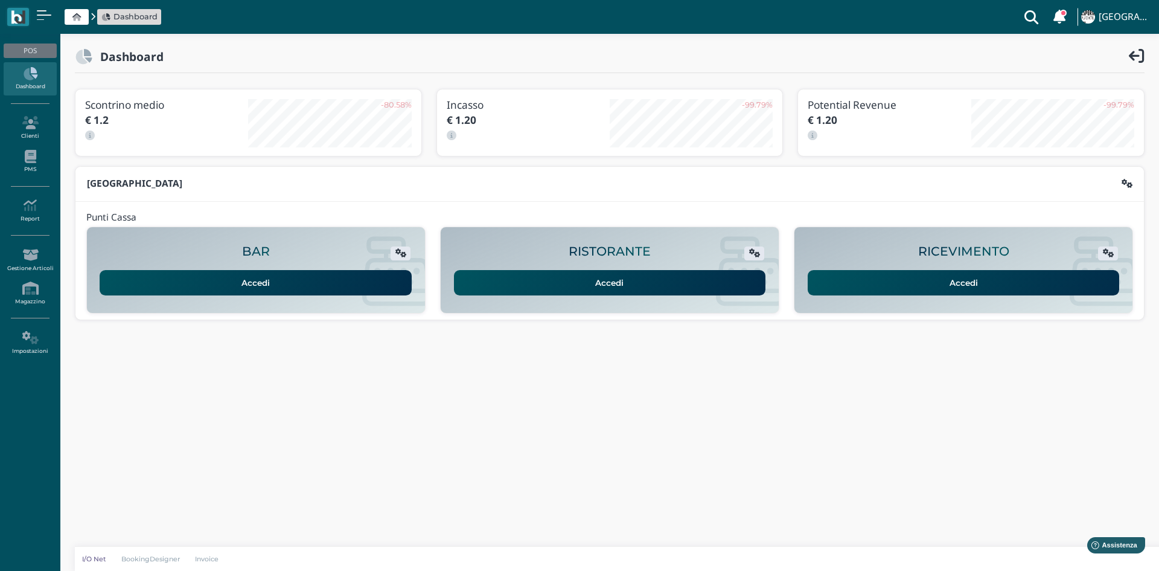 The height and width of the screenshot is (571, 1159). Describe the element at coordinates (30, 51) in the screenshot. I see `div: POS` at that location.